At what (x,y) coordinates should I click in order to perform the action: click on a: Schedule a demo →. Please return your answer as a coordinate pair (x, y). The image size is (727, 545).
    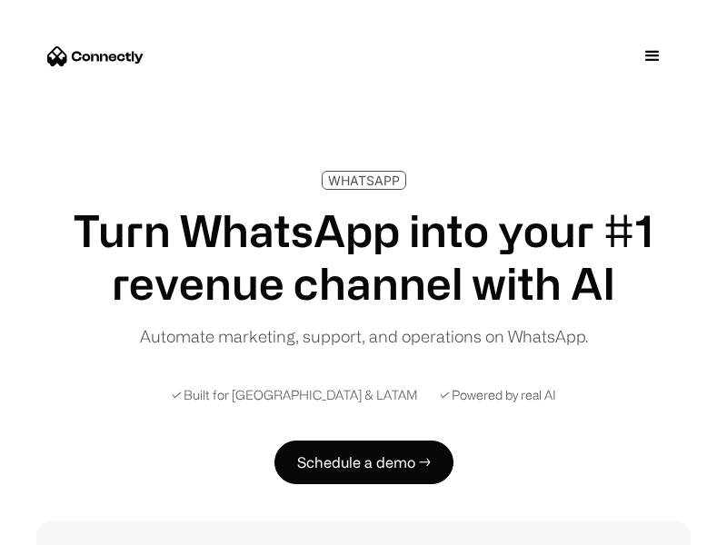
    Looking at the image, I should click on (363, 462).